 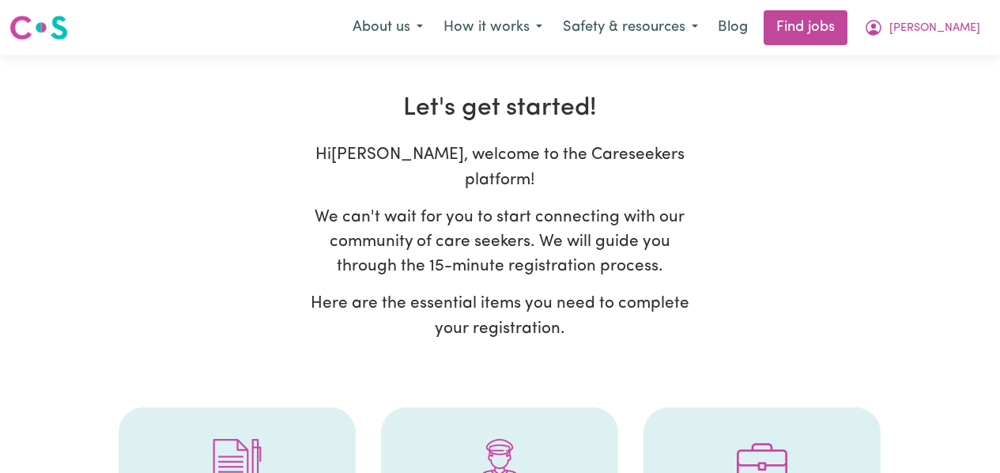 I want to click on button: My Account, so click(x=922, y=28).